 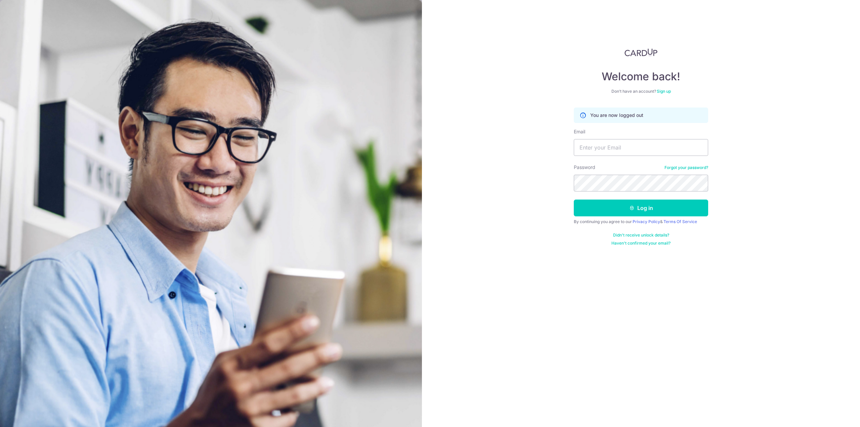 I want to click on img: CardUp Logo, so click(x=641, y=52).